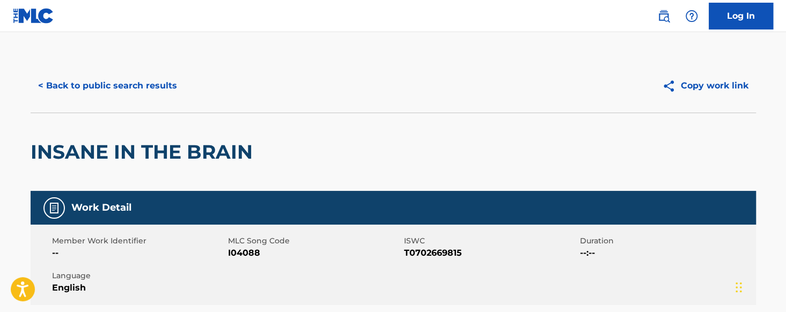  Describe the element at coordinates (144, 152) in the screenshot. I see `h2: INSANE IN THE BRAIN` at that location.